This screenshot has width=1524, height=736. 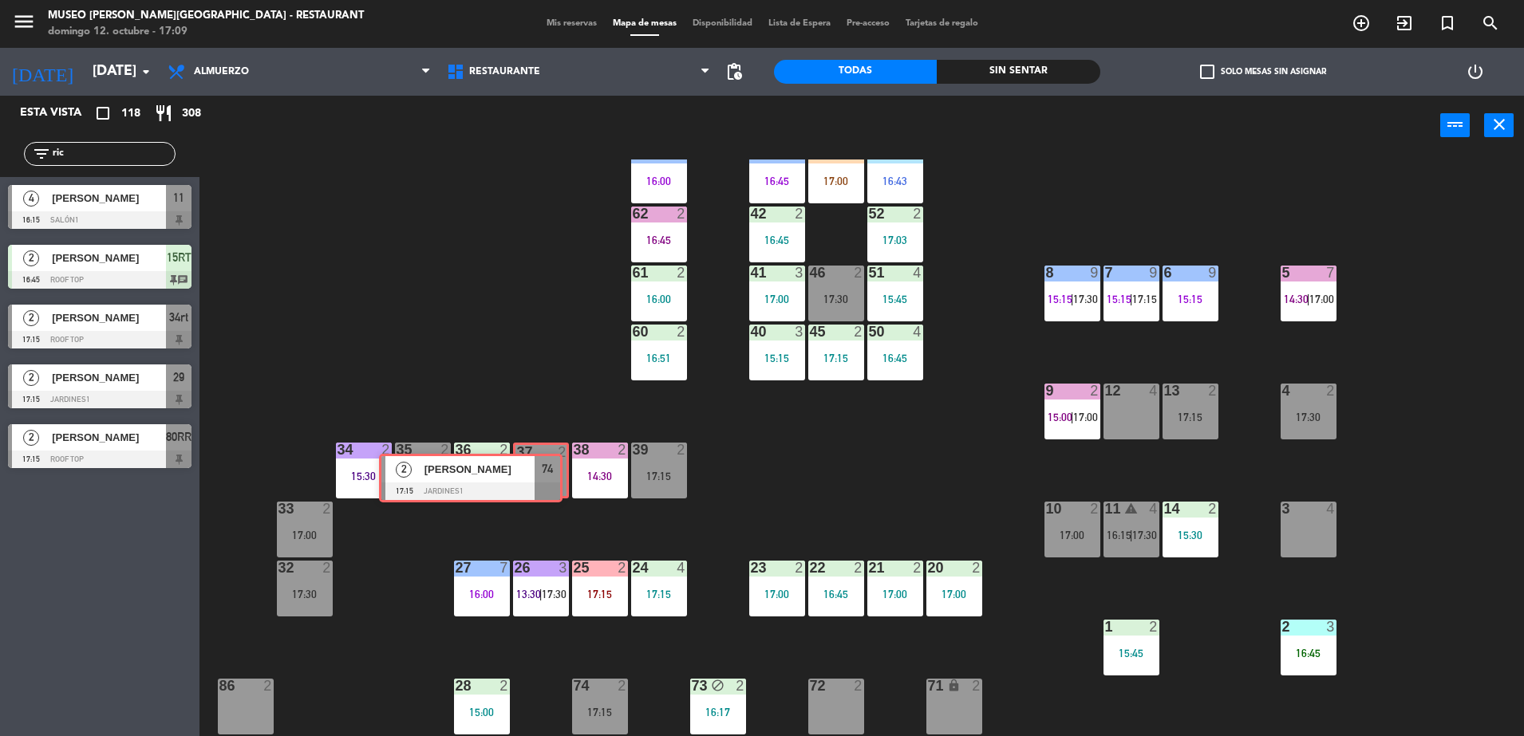 What do you see at coordinates (895, 181) in the screenshot?
I see `div: 16:43` at bounding box center [895, 181].